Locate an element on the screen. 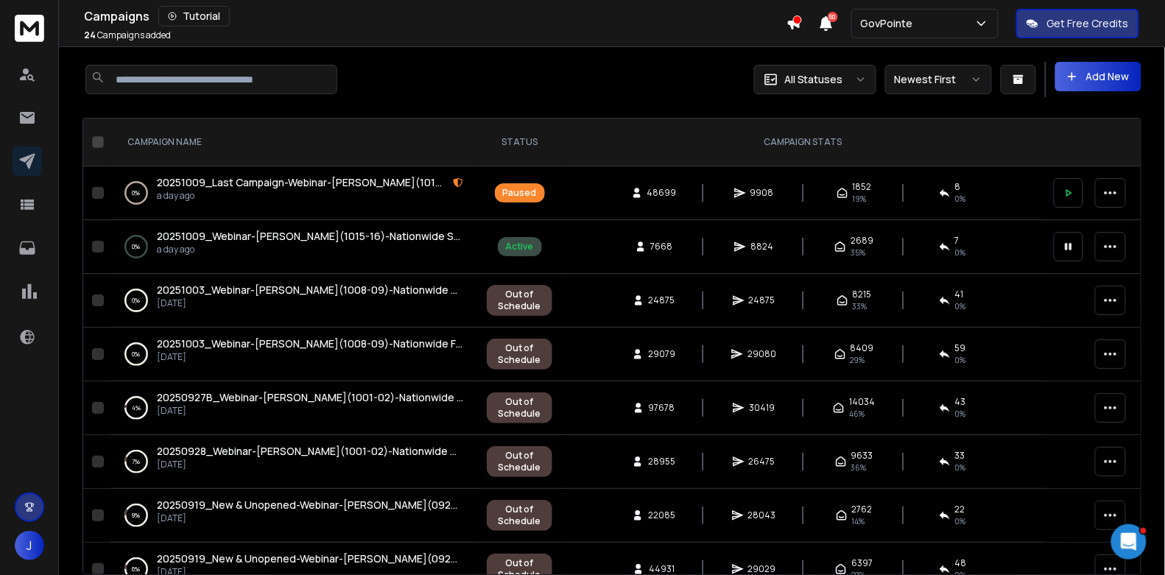  span: 33 % is located at coordinates (860, 306).